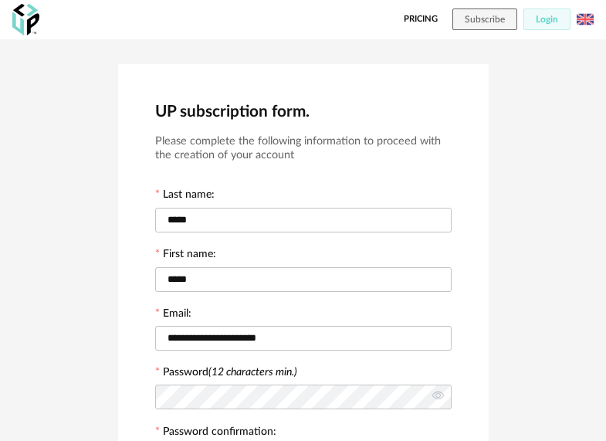 The width and height of the screenshot is (606, 441). I want to click on label: Last name:, so click(184, 196).